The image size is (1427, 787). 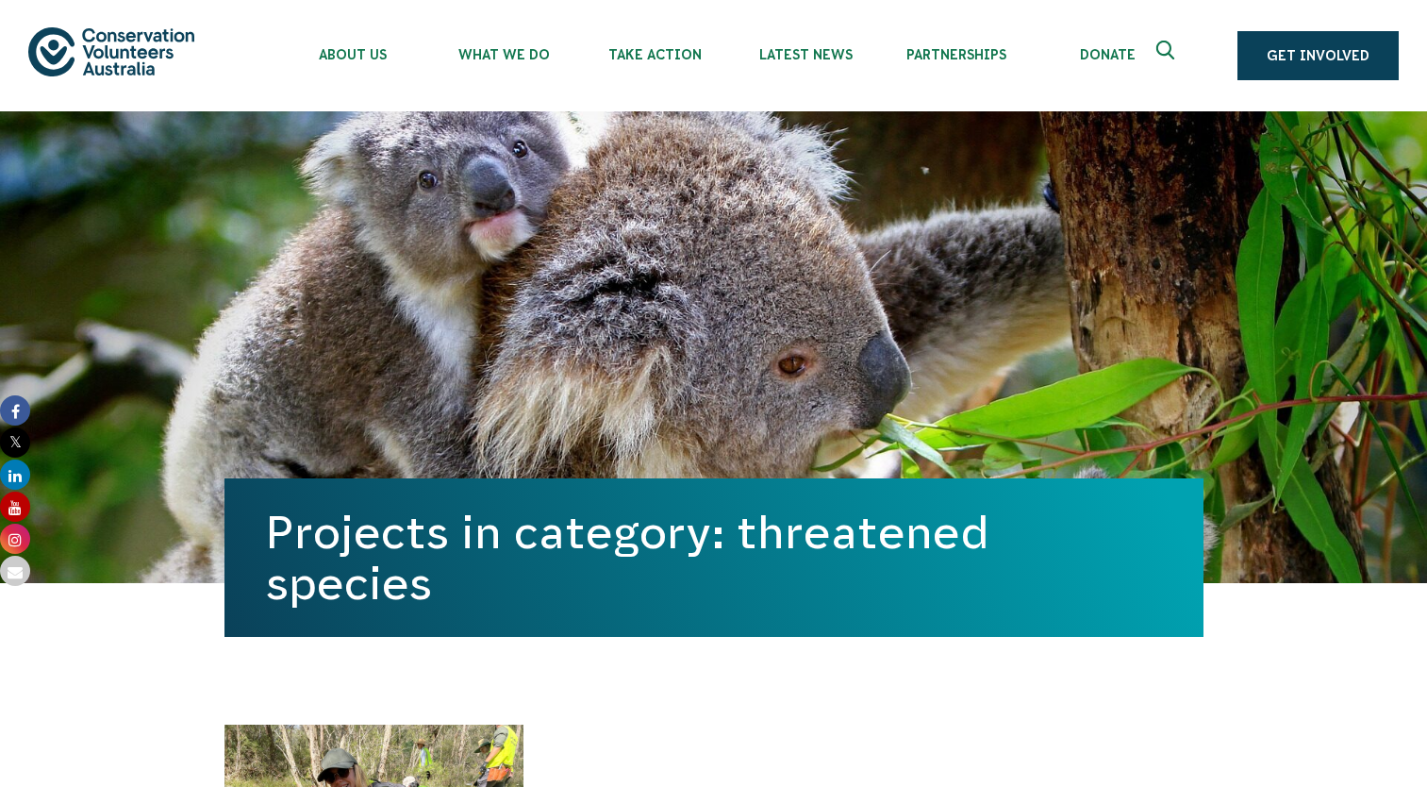 I want to click on a: Get Involved, so click(x=1317, y=56).